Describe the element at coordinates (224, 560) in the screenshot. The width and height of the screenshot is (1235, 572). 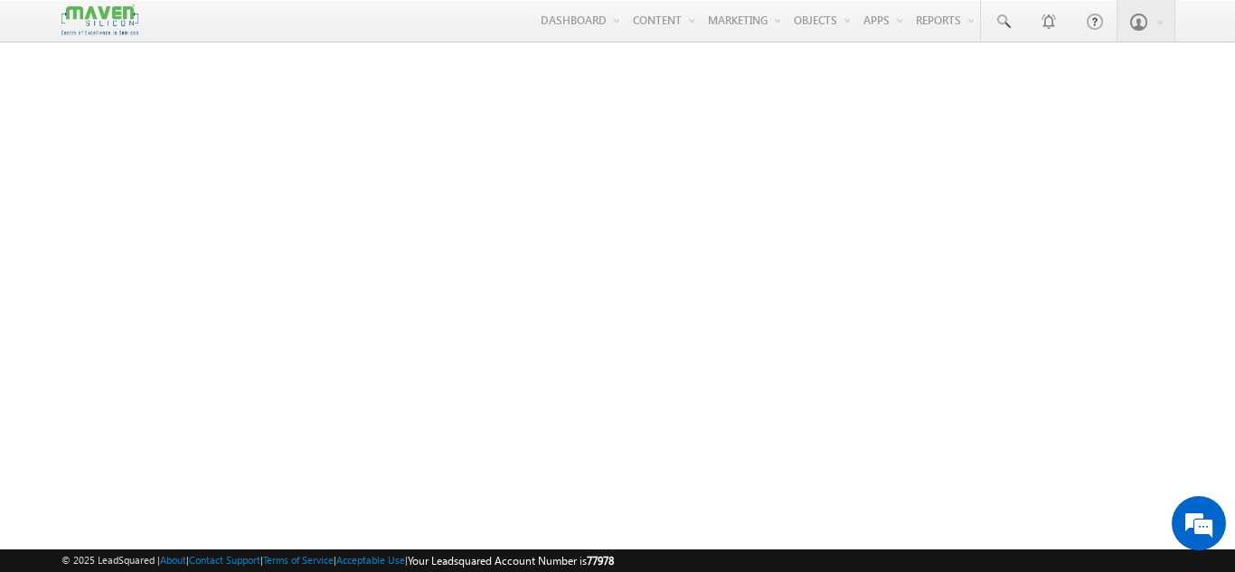
I see `a: Contact Support` at that location.